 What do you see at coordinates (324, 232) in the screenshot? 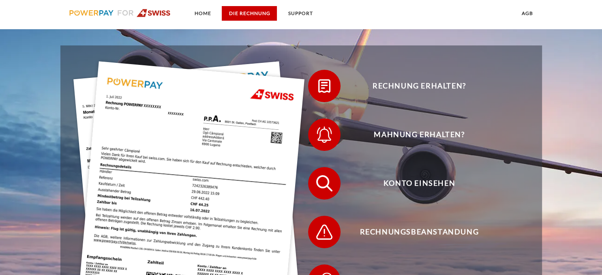
I see `img: qb_warning.svg` at bounding box center [324, 232].